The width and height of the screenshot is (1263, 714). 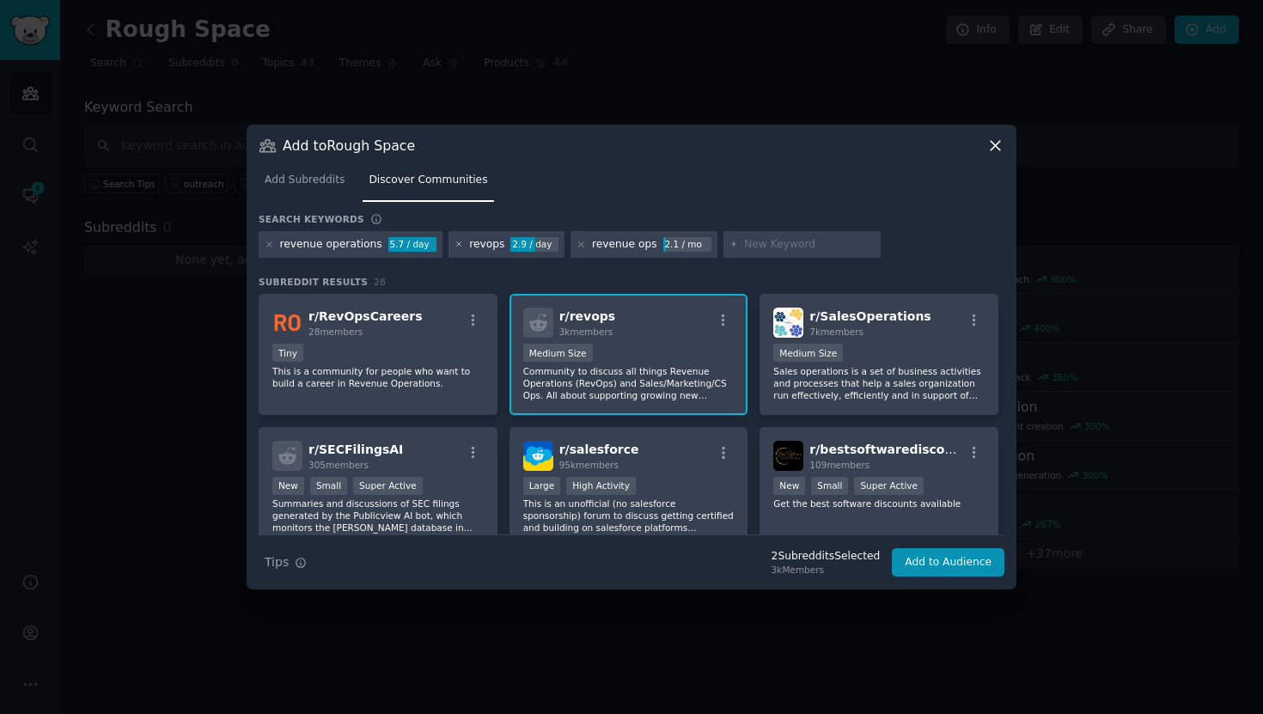 I want to click on button: Add to Audience, so click(x=948, y=563).